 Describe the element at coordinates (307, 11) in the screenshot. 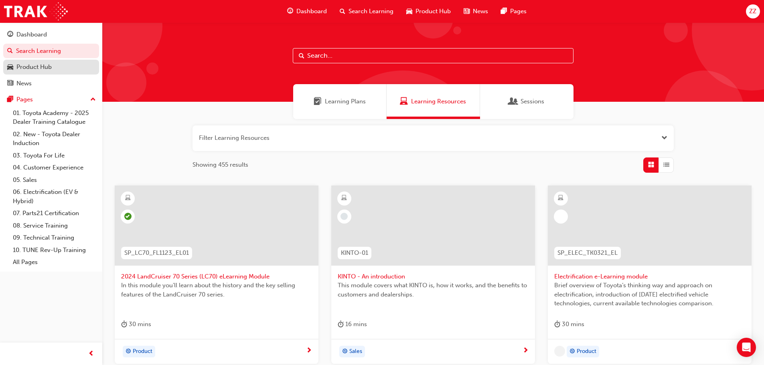

I see `a: guage-iconDashboard` at that location.